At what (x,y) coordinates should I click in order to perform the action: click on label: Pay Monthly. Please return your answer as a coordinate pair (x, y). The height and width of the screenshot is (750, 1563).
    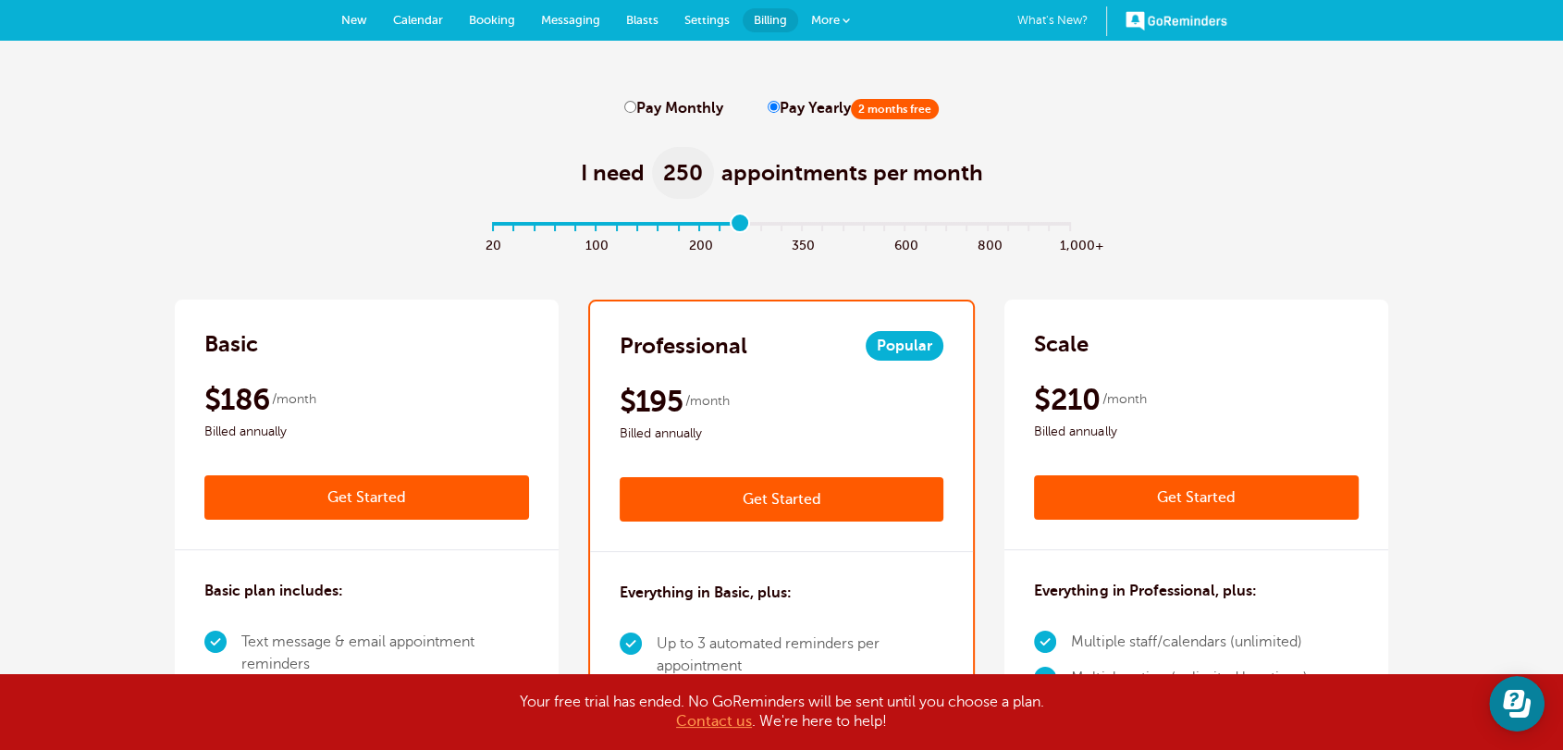
    Looking at the image, I should click on (673, 108).